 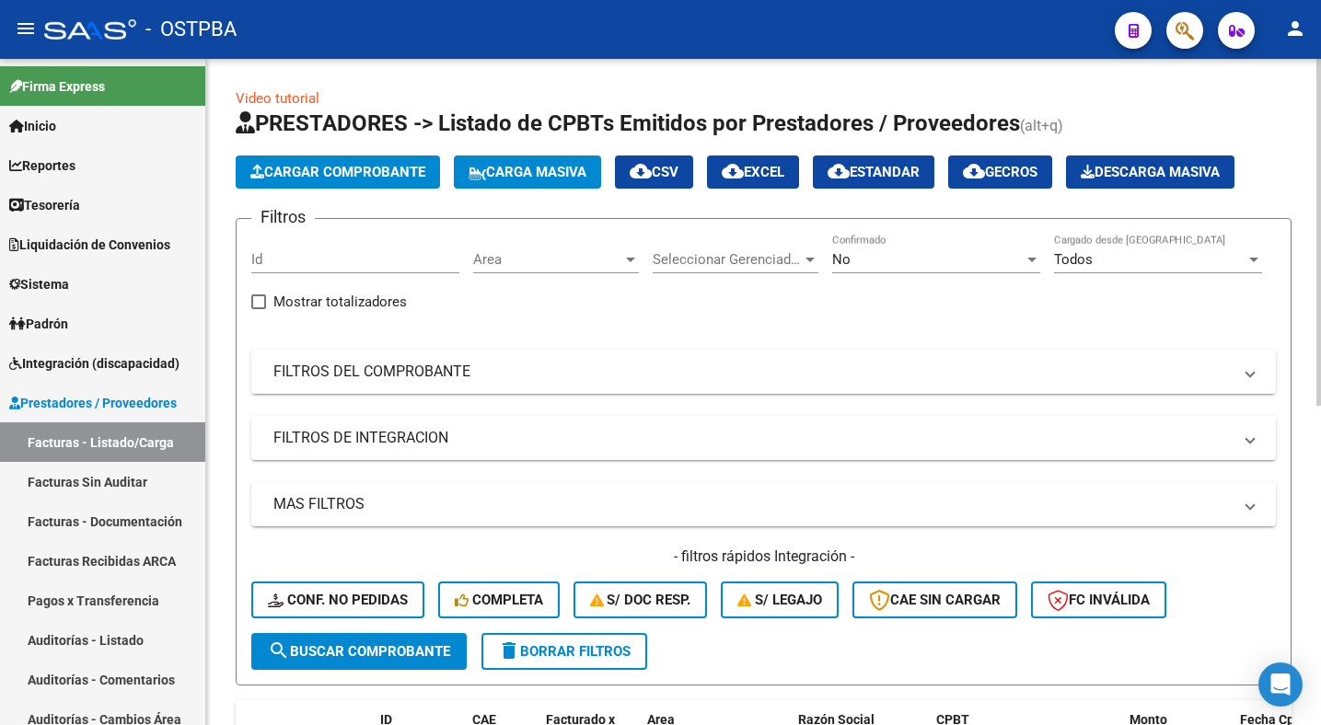 What do you see at coordinates (528, 172) in the screenshot?
I see `span: Carga Masiva` at bounding box center [528, 172].